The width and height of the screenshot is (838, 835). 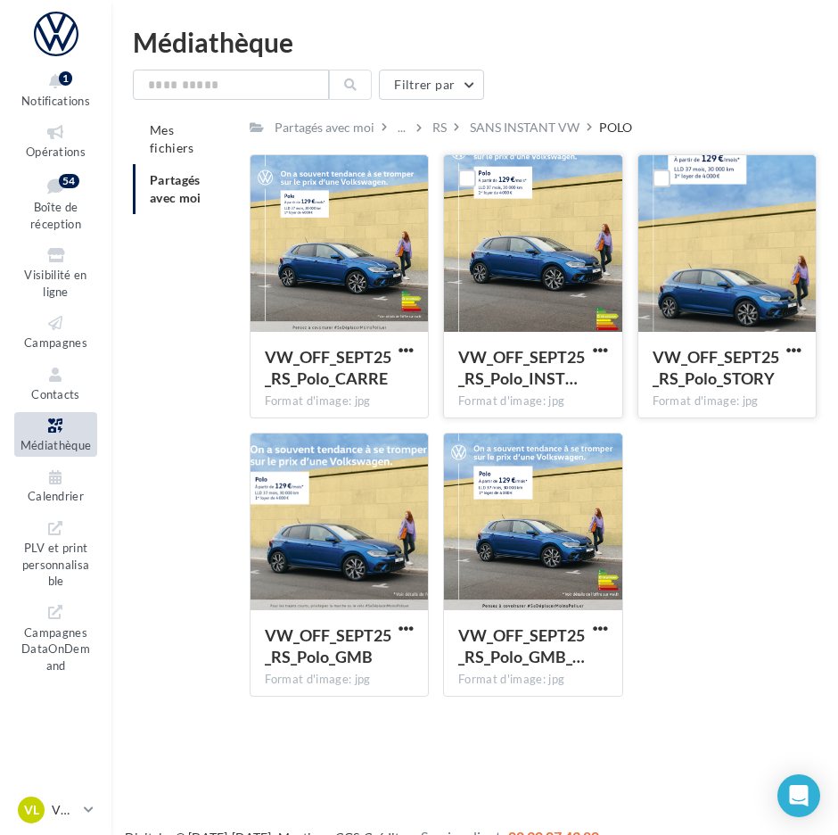 I want to click on p: VW LESCAR, so click(x=64, y=810).